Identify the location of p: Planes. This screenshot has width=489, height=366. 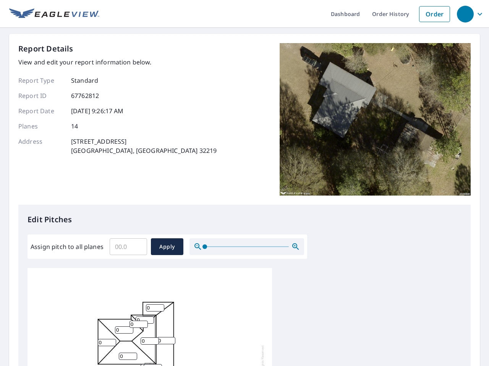
(41, 126).